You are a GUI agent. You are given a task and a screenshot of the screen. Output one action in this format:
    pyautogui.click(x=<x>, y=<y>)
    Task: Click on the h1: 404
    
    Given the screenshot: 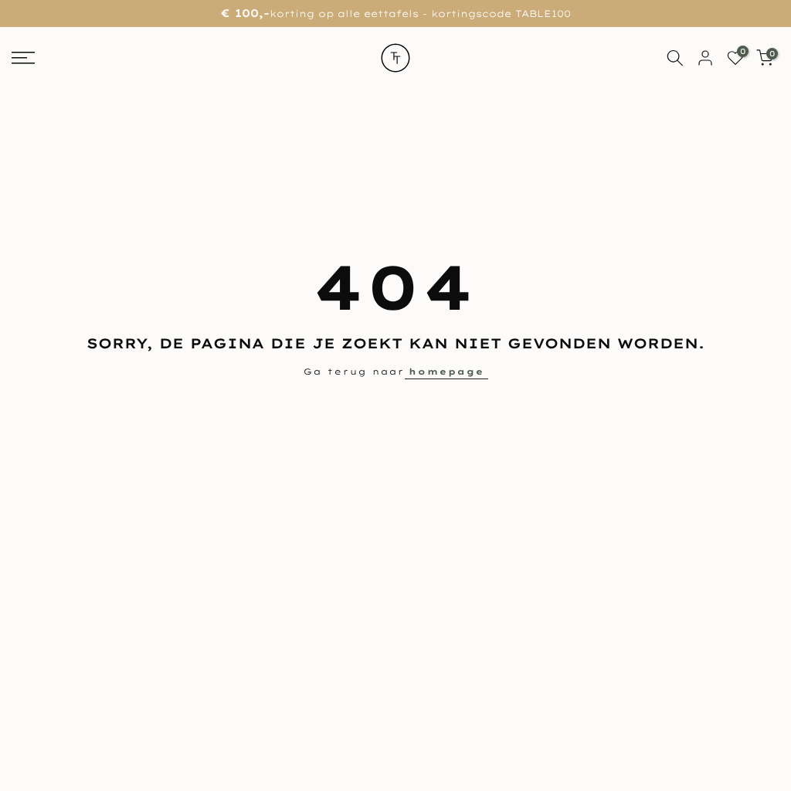 What is the action you would take?
    pyautogui.click(x=395, y=286)
    